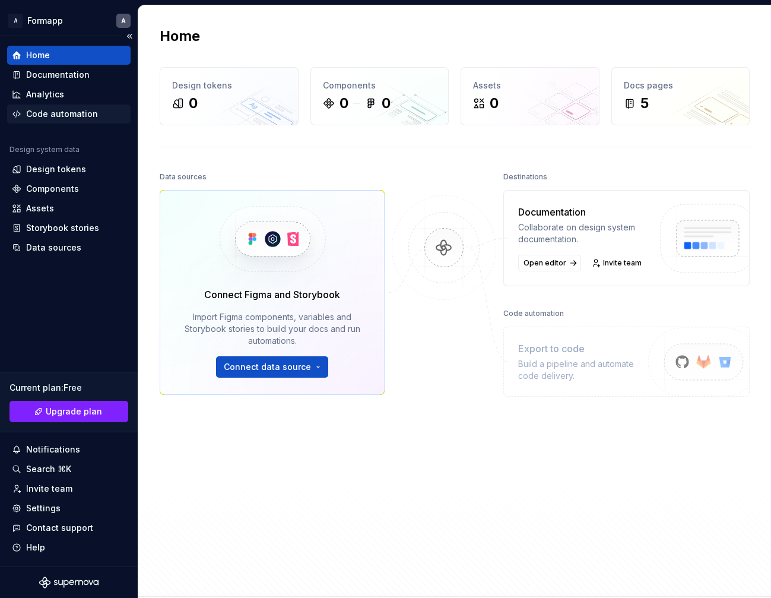  Describe the element at coordinates (69, 248) in the screenshot. I see `a: Data sources` at that location.